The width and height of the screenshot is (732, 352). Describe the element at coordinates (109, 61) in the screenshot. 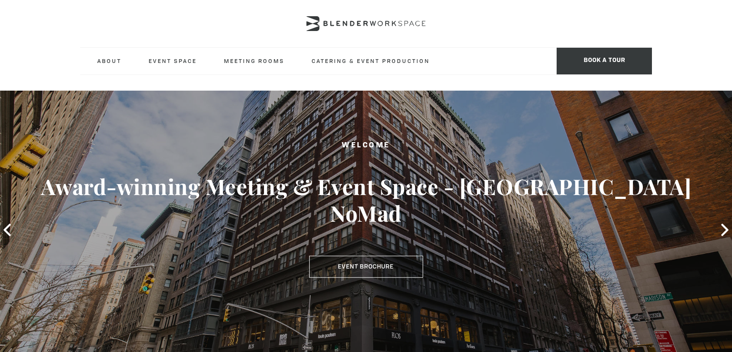

I see `a: About` at that location.